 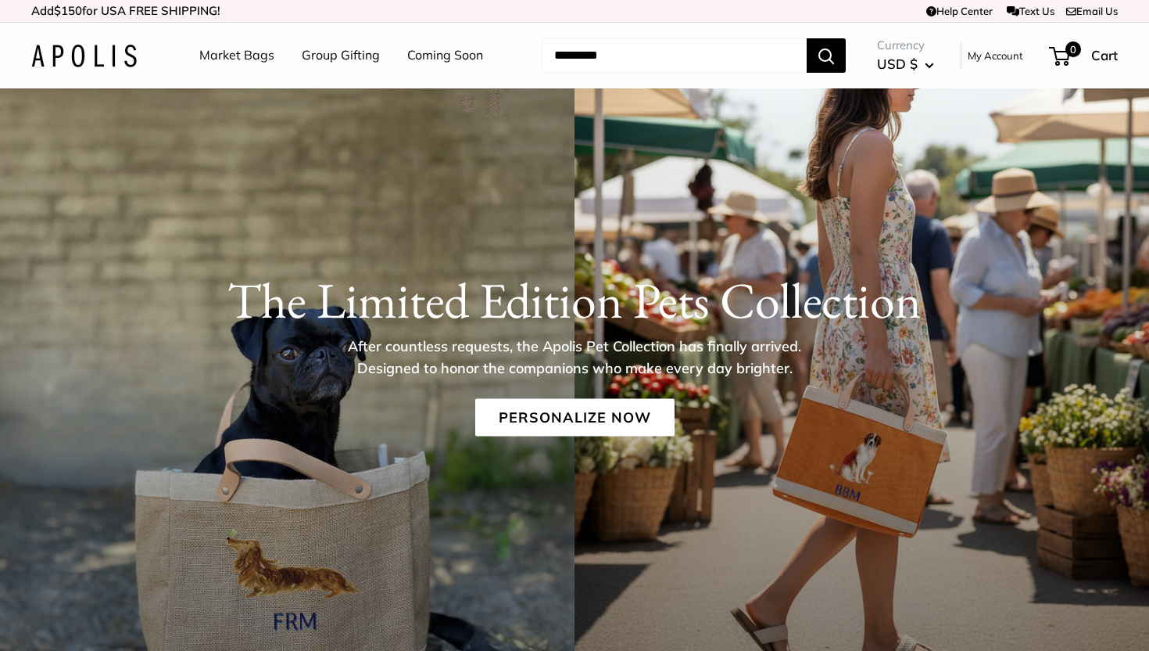 What do you see at coordinates (1092, 11) in the screenshot?
I see `a: Email Us` at bounding box center [1092, 11].